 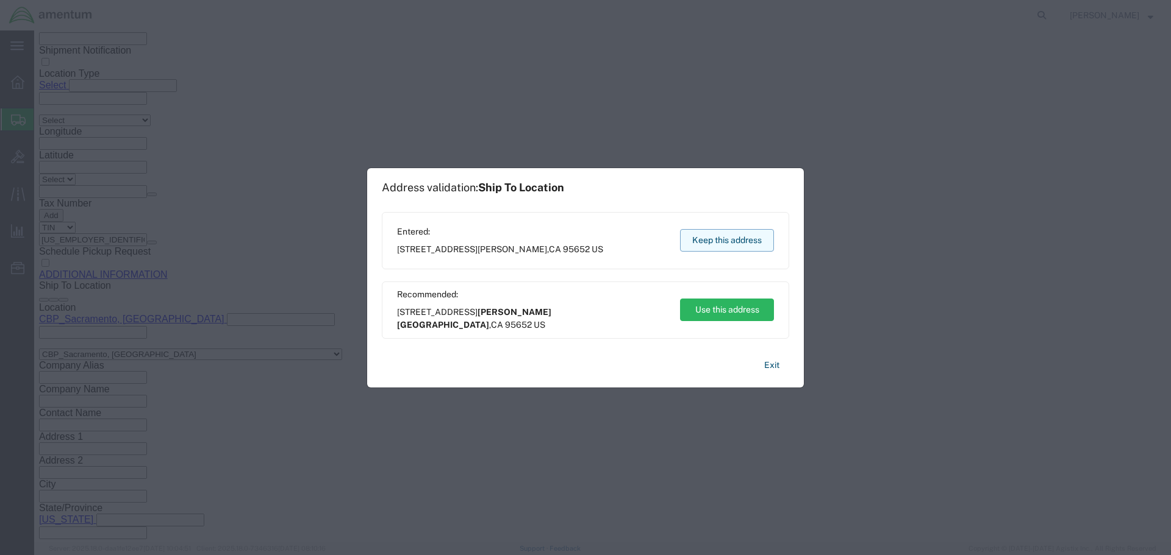 What do you see at coordinates (727, 240) in the screenshot?
I see `button: Keep this address` at bounding box center [727, 240].